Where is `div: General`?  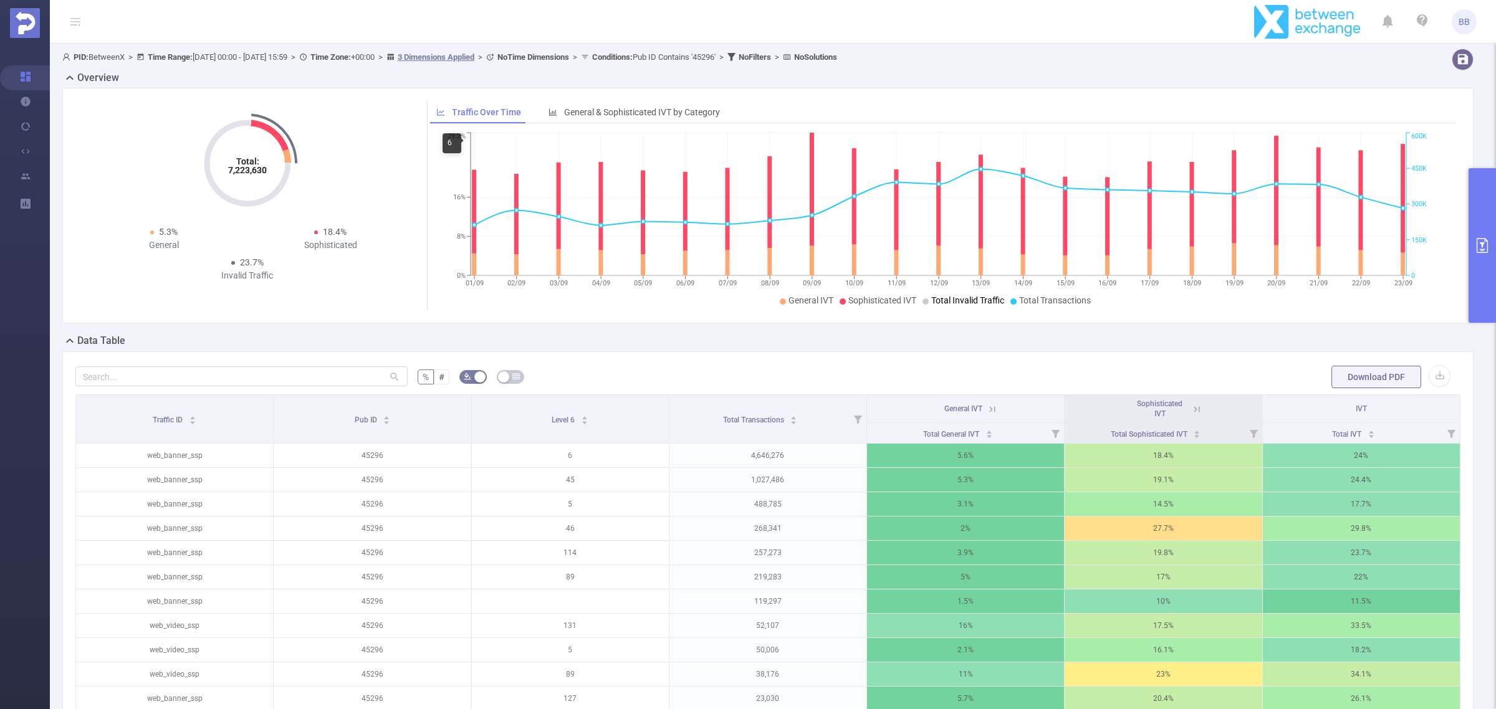
div: General is located at coordinates (164, 245).